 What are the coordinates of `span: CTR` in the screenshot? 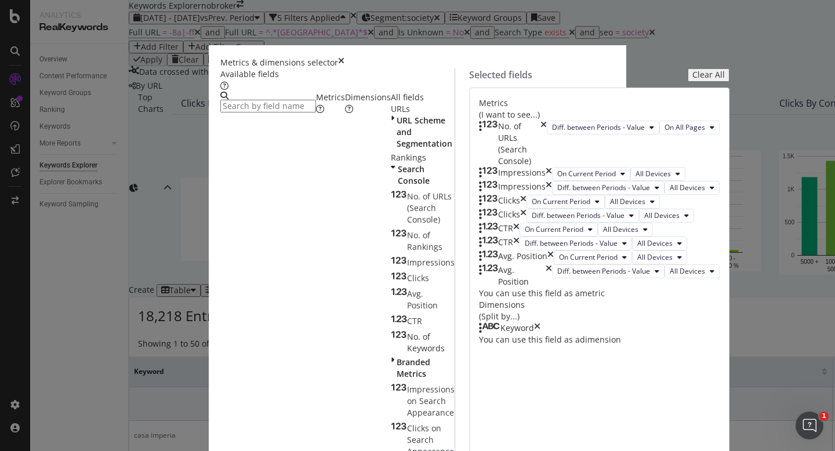 It's located at (415, 321).